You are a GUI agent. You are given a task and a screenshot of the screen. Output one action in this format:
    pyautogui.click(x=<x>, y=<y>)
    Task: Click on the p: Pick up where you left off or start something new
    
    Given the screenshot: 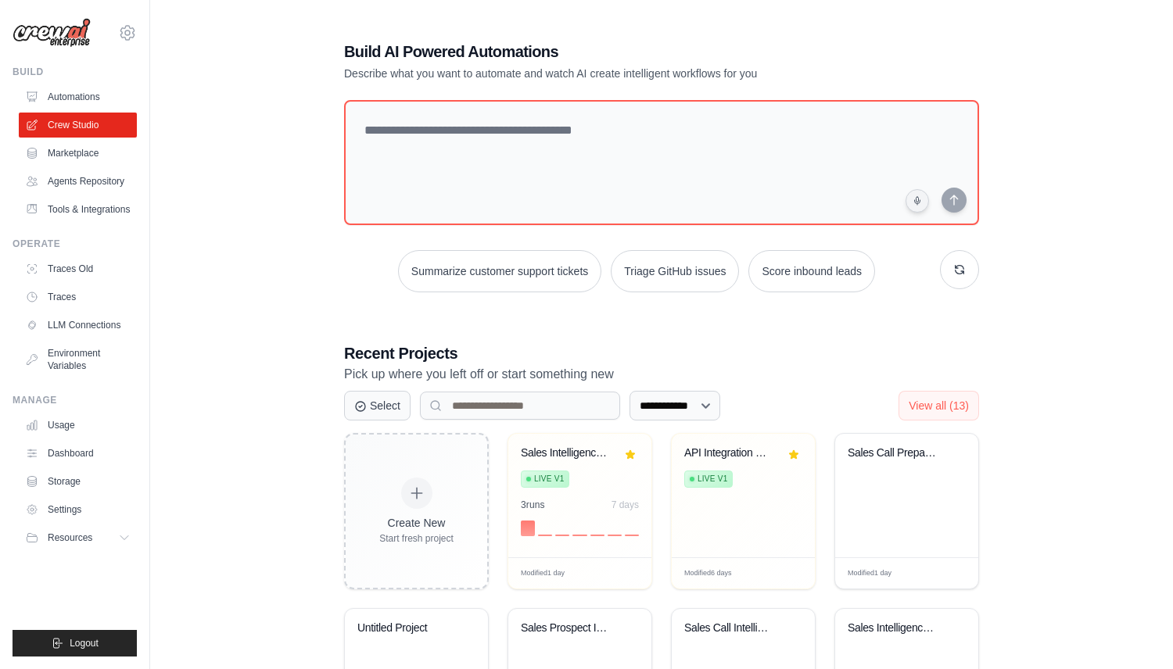 What is the action you would take?
    pyautogui.click(x=661, y=375)
    